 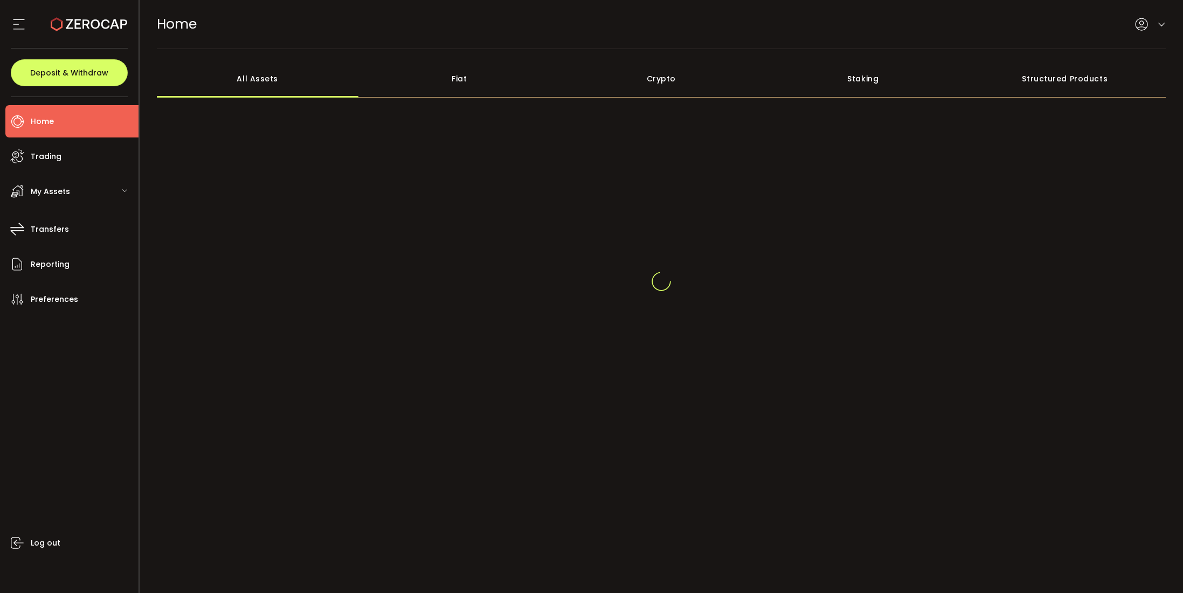 What do you see at coordinates (863, 79) in the screenshot?
I see `div: Staking` at bounding box center [863, 79].